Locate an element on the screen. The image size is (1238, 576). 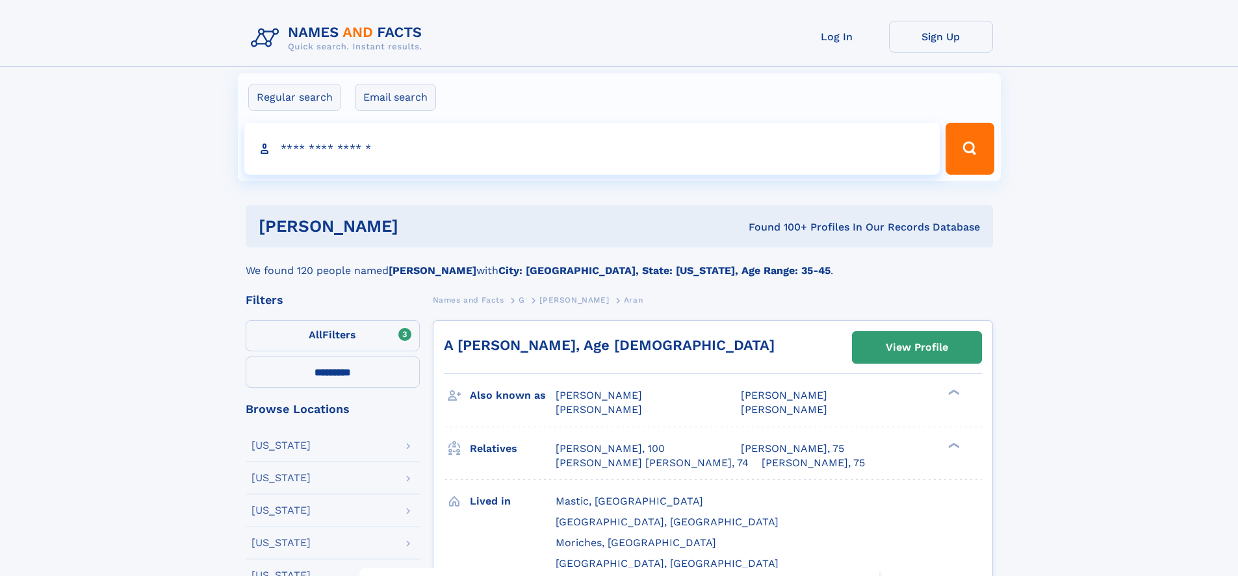
div: We found 120 people named with . is located at coordinates (619, 263).